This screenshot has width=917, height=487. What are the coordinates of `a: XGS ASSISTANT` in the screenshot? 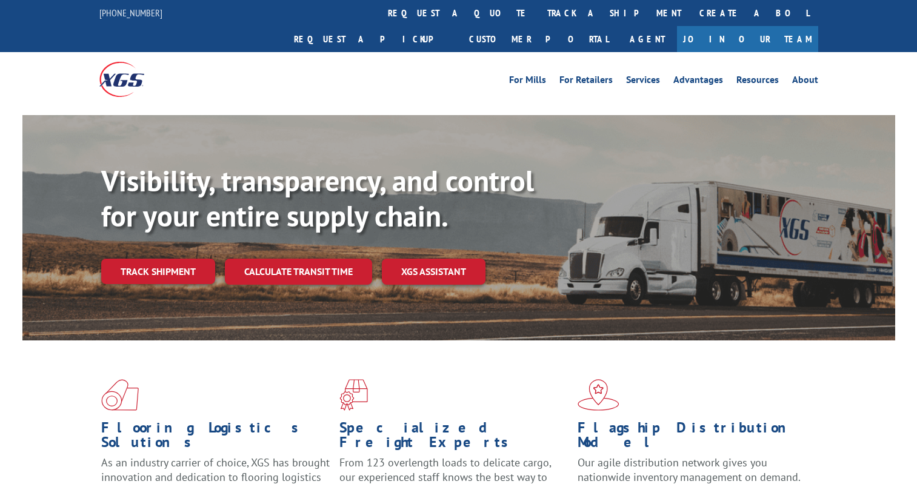 It's located at (433, 271).